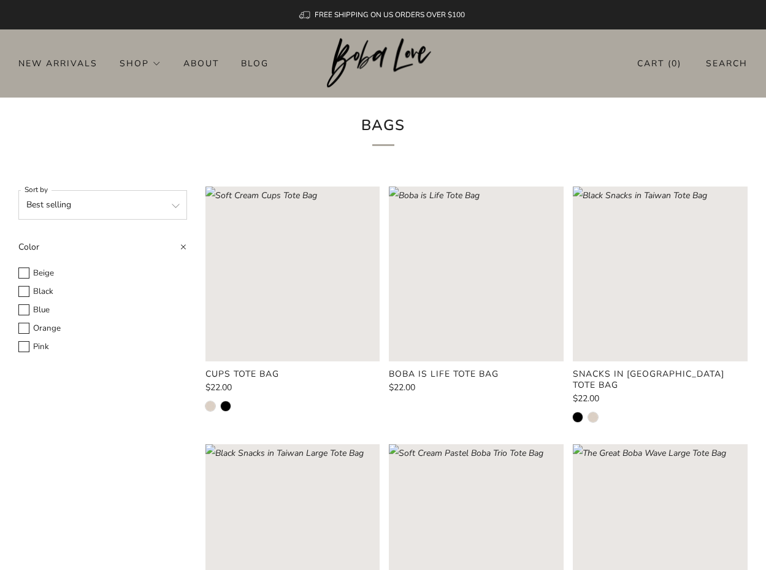  Describe the element at coordinates (383, 63) in the screenshot. I see `img: Boba Love` at that location.